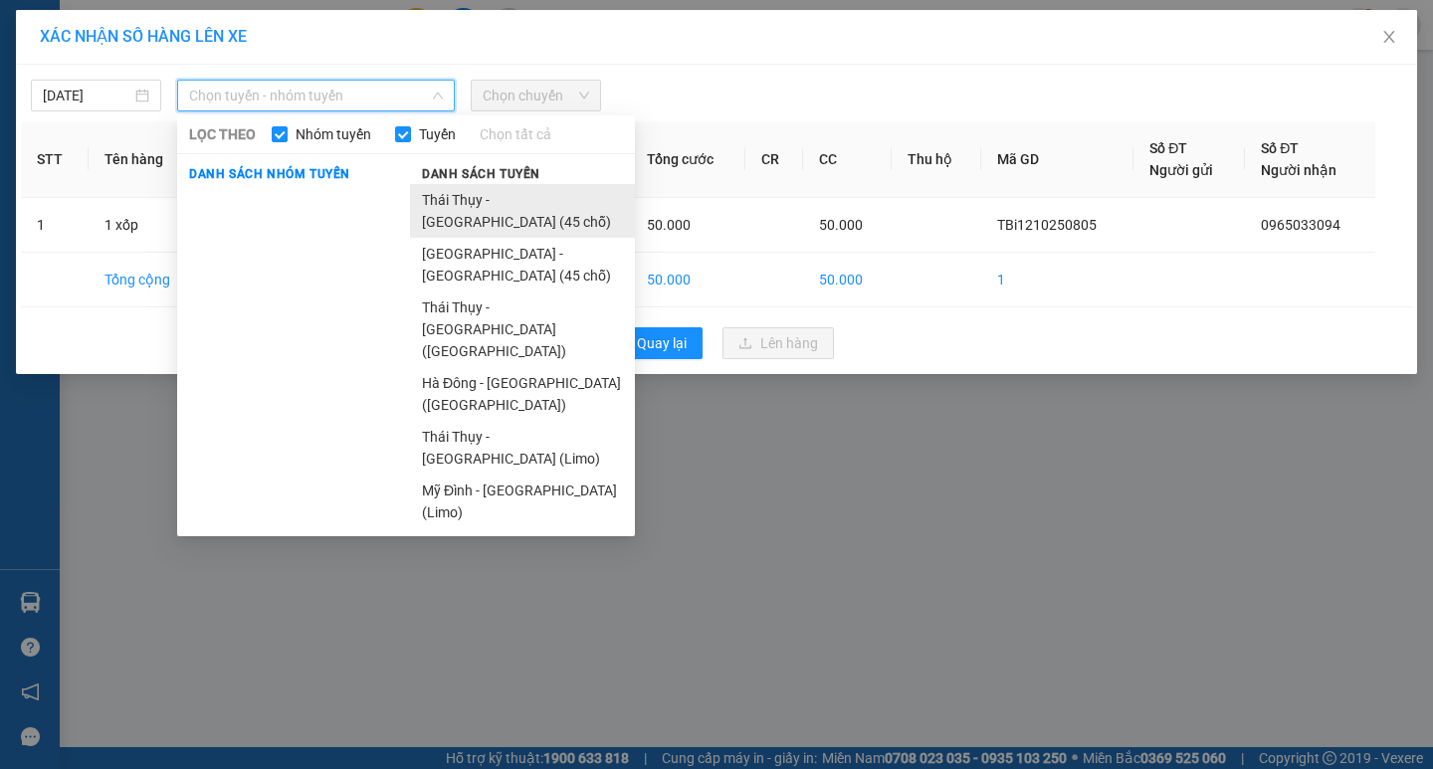 This screenshot has width=1433, height=769. What do you see at coordinates (25, 88) in the screenshot?
I see `span: Gửi` at bounding box center [25, 88].